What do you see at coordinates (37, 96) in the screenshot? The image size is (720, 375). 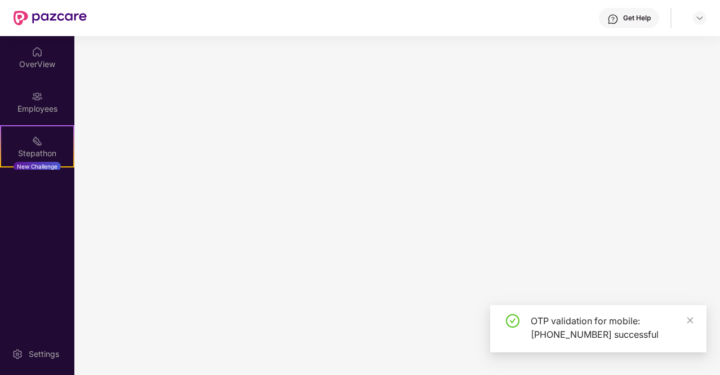 I see `img: svg+xml;base64,PHN2ZyBpZD0iRW1wbG95ZWVzIiB4bWxucz0iaHR0cDovL3d3dy53My5vcmcvMjAwMC9zdmciIHdpZHRoPS...` at bounding box center [37, 96].